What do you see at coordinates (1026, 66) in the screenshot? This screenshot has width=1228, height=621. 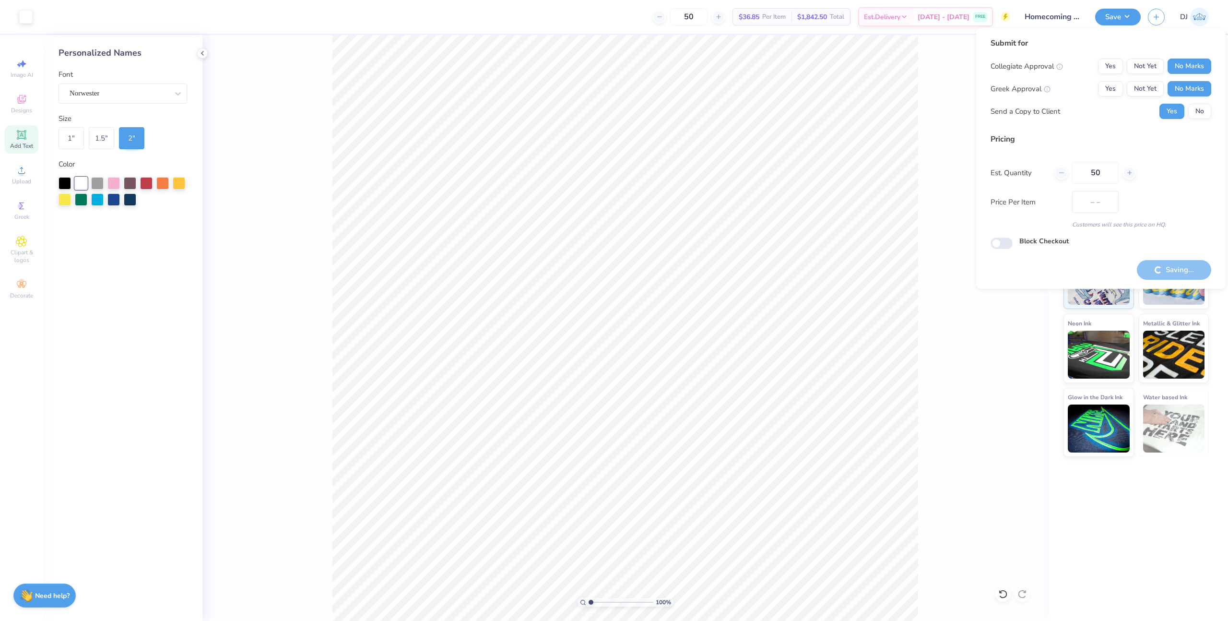 I see `div: Collegiate Approval` at bounding box center [1026, 66].